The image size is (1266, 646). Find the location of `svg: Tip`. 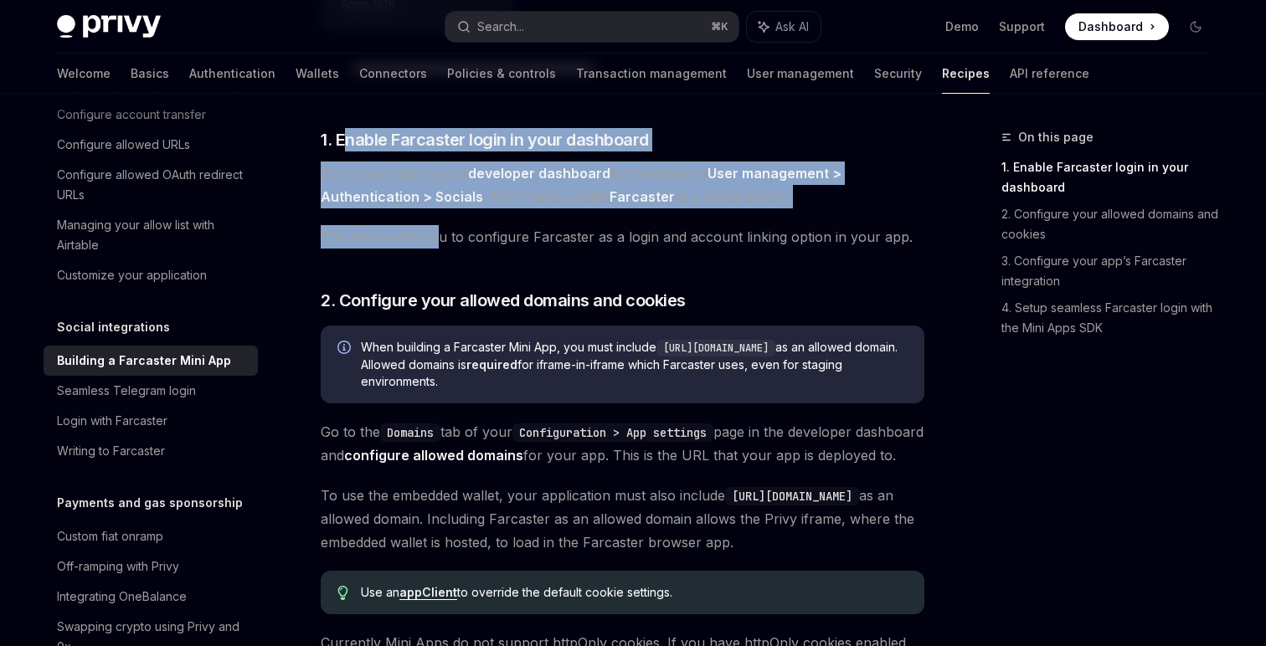

svg: Tip is located at coordinates (343, 593).